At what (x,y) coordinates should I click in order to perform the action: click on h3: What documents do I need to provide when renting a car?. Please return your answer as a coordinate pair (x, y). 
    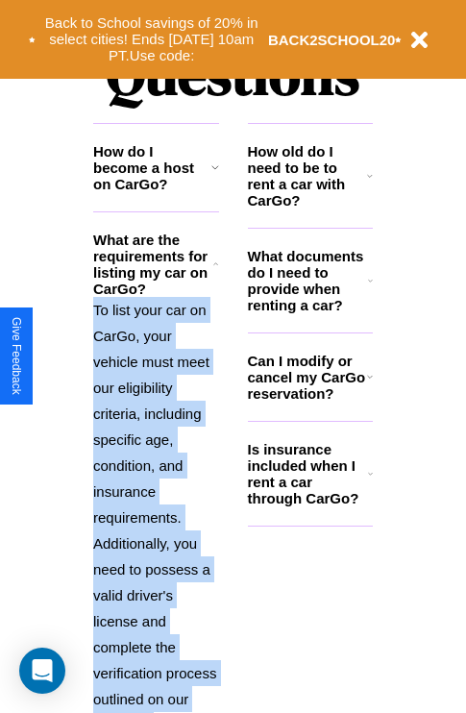
    Looking at the image, I should click on (309, 281).